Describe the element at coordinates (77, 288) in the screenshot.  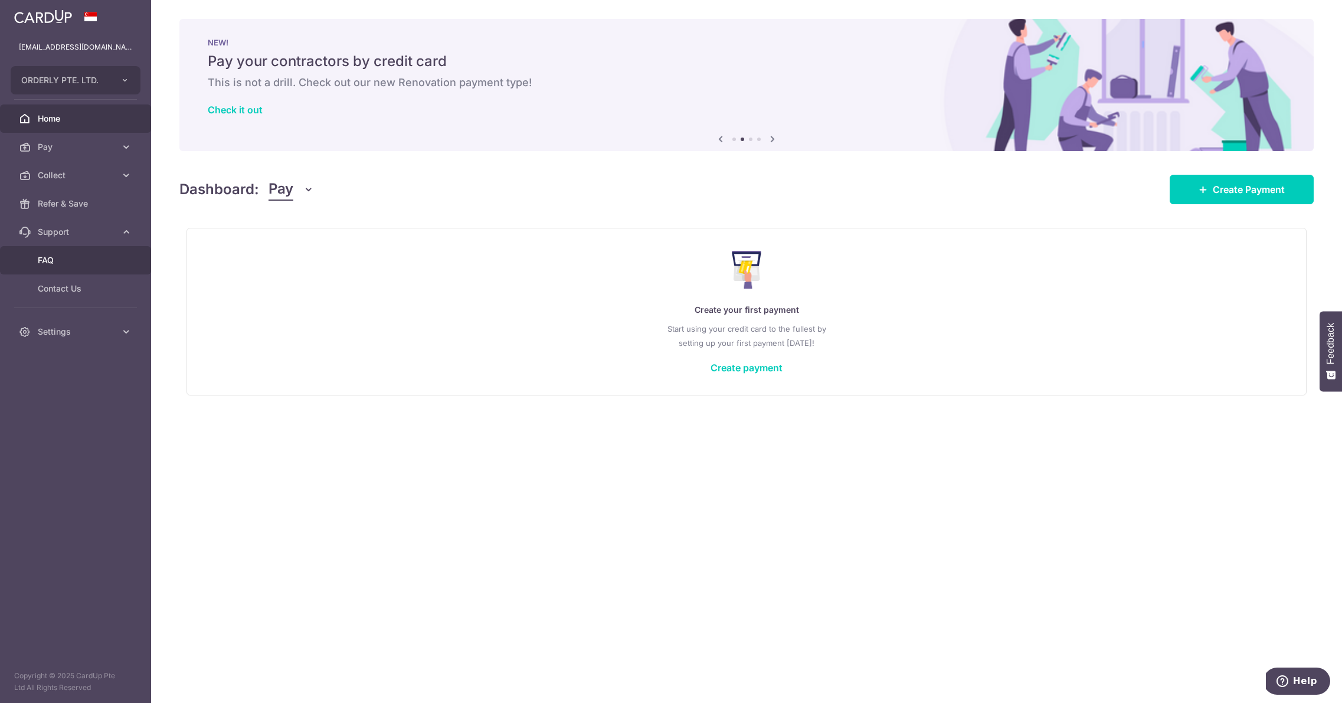
I see `span: Contact Us` at that location.